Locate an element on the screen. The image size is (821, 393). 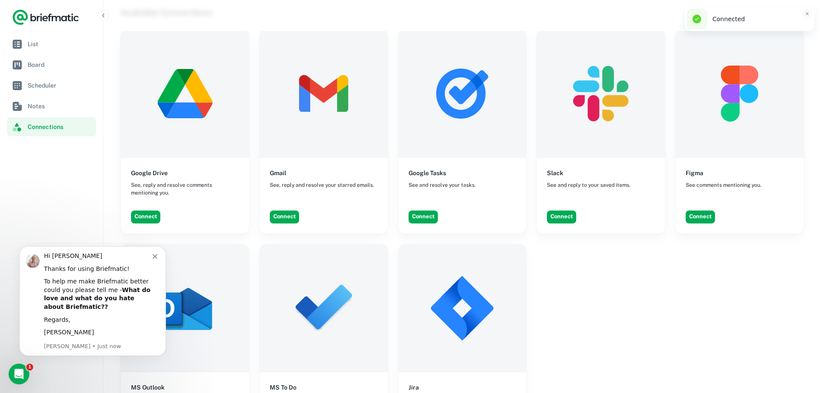
span: See comments mentioning you. is located at coordinates (723, 185).